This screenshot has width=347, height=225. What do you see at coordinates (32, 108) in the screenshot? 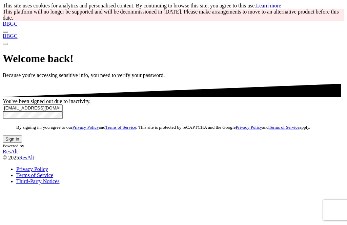
I see `input: Username` at bounding box center [32, 108].